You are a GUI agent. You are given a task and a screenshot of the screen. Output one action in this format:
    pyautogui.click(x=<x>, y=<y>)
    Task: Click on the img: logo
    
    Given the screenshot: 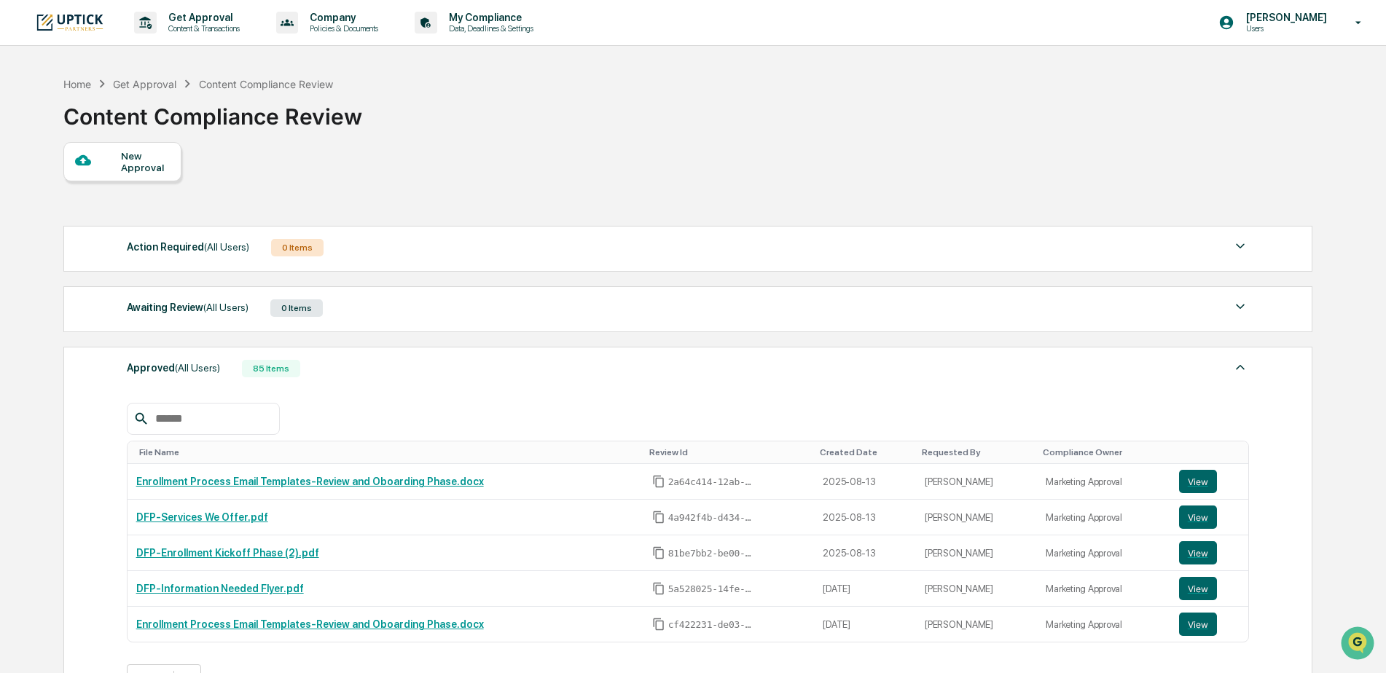 What is the action you would take?
    pyautogui.click(x=70, y=22)
    